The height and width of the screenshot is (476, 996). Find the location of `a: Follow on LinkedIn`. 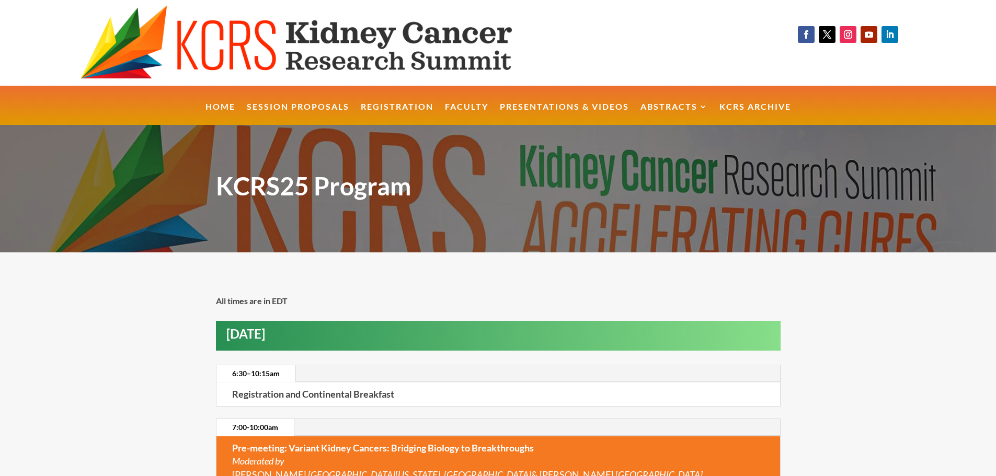

a: Follow on LinkedIn is located at coordinates (890, 35).